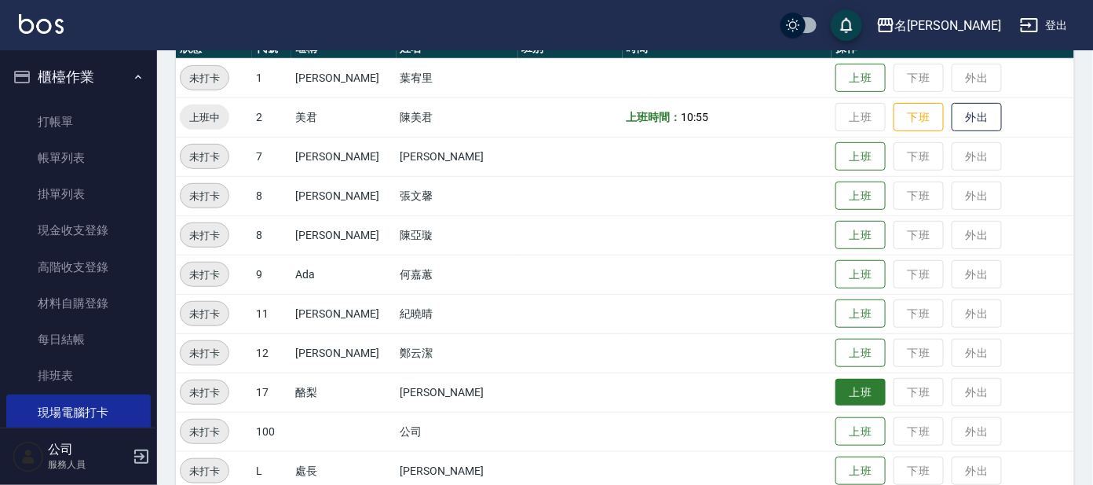 The image size is (1093, 485). What do you see at coordinates (654, 117) in the screenshot?
I see `b: 上班時間：` at bounding box center [654, 117].